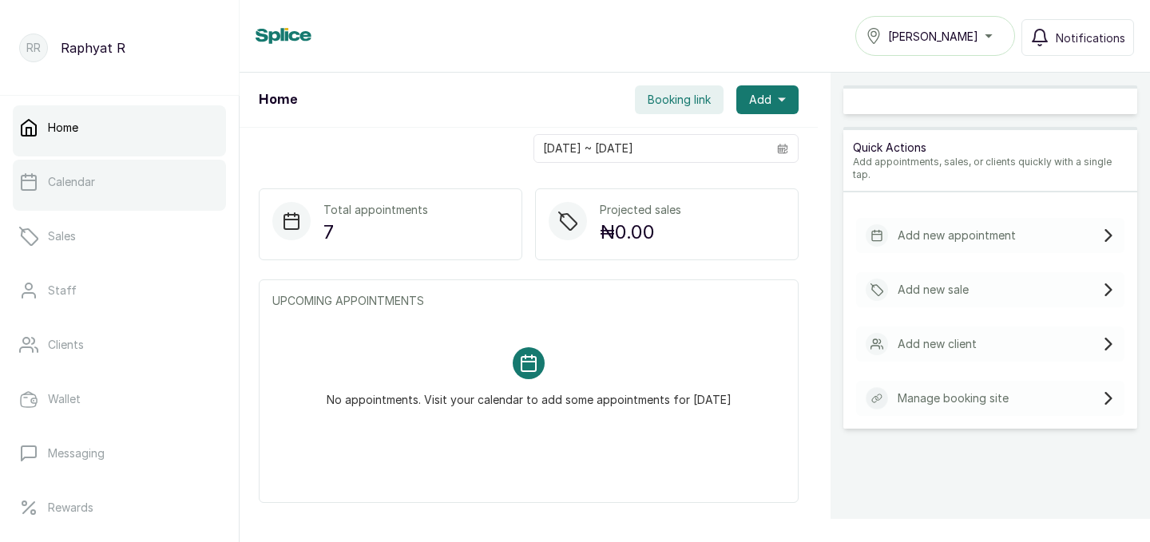 This screenshot has height=542, width=1150. Describe the element at coordinates (937, 344) in the screenshot. I see `p: Add new client` at that location.